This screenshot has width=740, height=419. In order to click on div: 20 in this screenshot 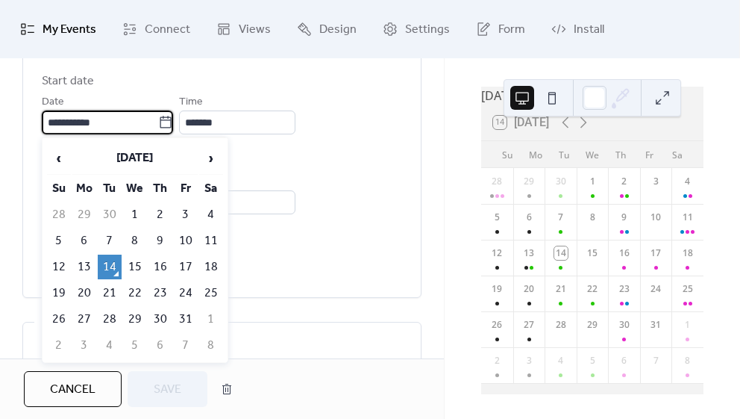, I will do `click(529, 289)`.